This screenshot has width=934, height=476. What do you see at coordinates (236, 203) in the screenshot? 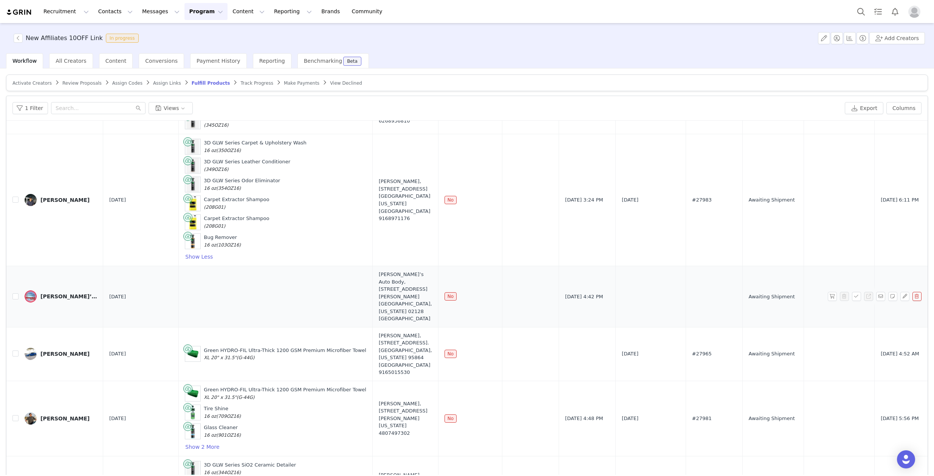
I see `div: Carpet Extractor Shampoo` at bounding box center [236, 203].